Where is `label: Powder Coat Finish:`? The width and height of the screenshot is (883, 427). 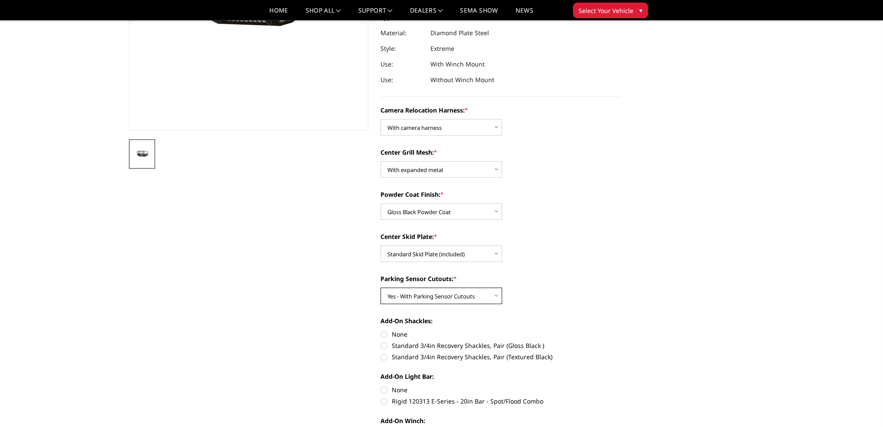
label: Powder Coat Finish: is located at coordinates (501, 194).